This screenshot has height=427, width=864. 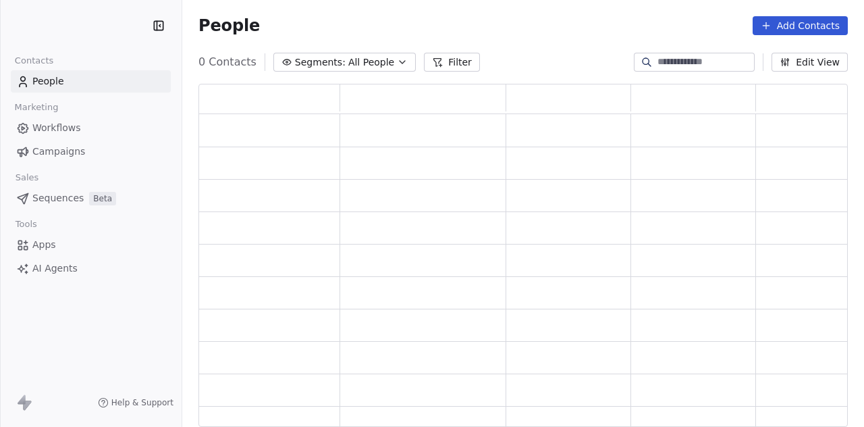 I want to click on button: Edit View, so click(x=809, y=62).